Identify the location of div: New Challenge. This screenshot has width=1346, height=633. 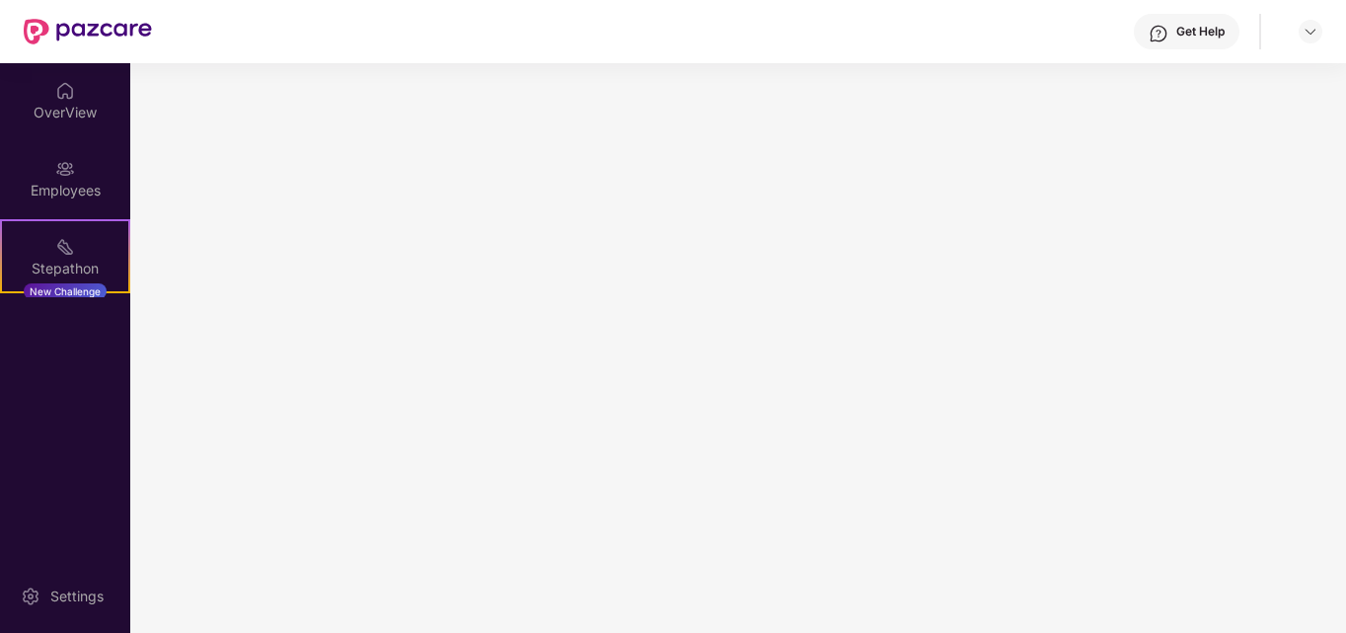
(65, 291).